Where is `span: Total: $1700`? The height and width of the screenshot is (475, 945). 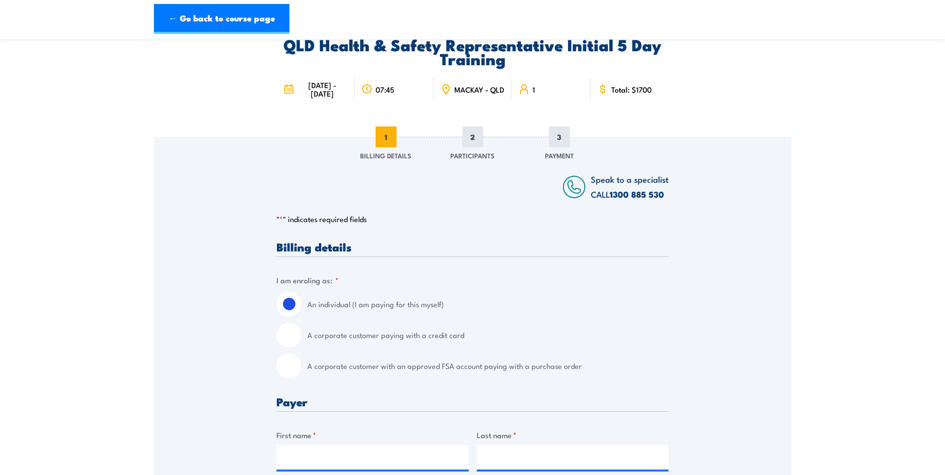
span: Total: $1700 is located at coordinates (631, 89).